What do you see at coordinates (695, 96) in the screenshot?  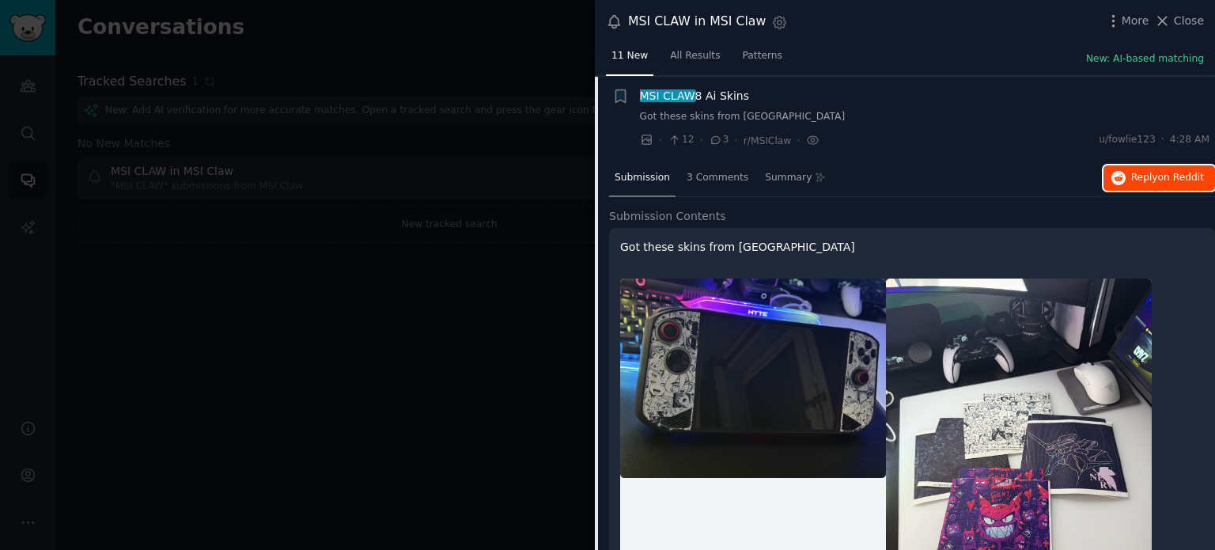 I see `a: MSI CLAW8 Ai Skins` at bounding box center [695, 96].